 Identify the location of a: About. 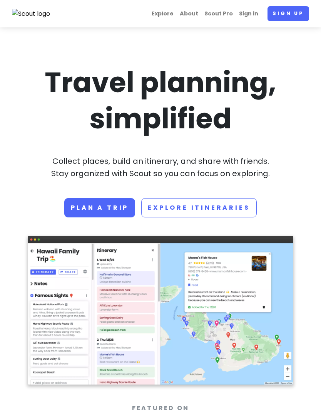
(189, 13).